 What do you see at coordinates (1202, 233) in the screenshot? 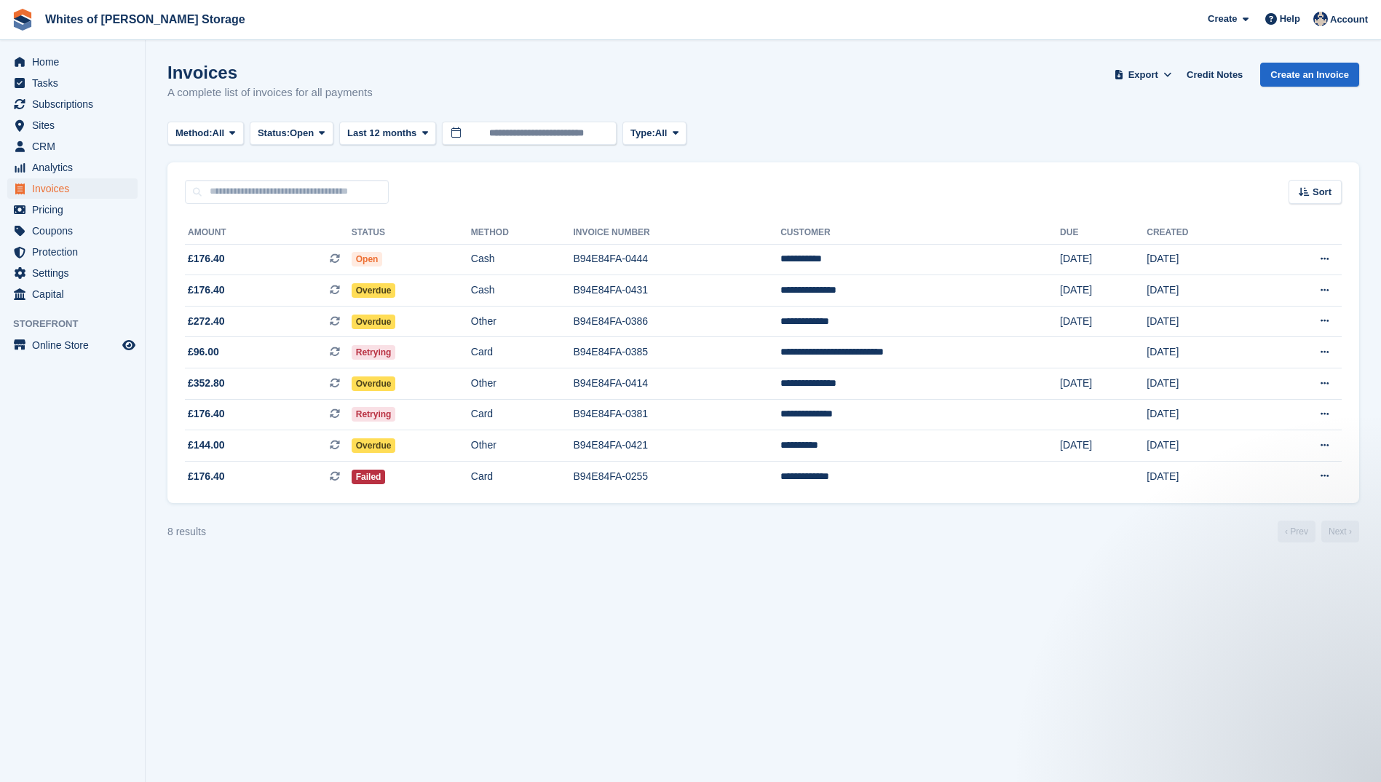
I see `th: Created` at bounding box center [1202, 233].